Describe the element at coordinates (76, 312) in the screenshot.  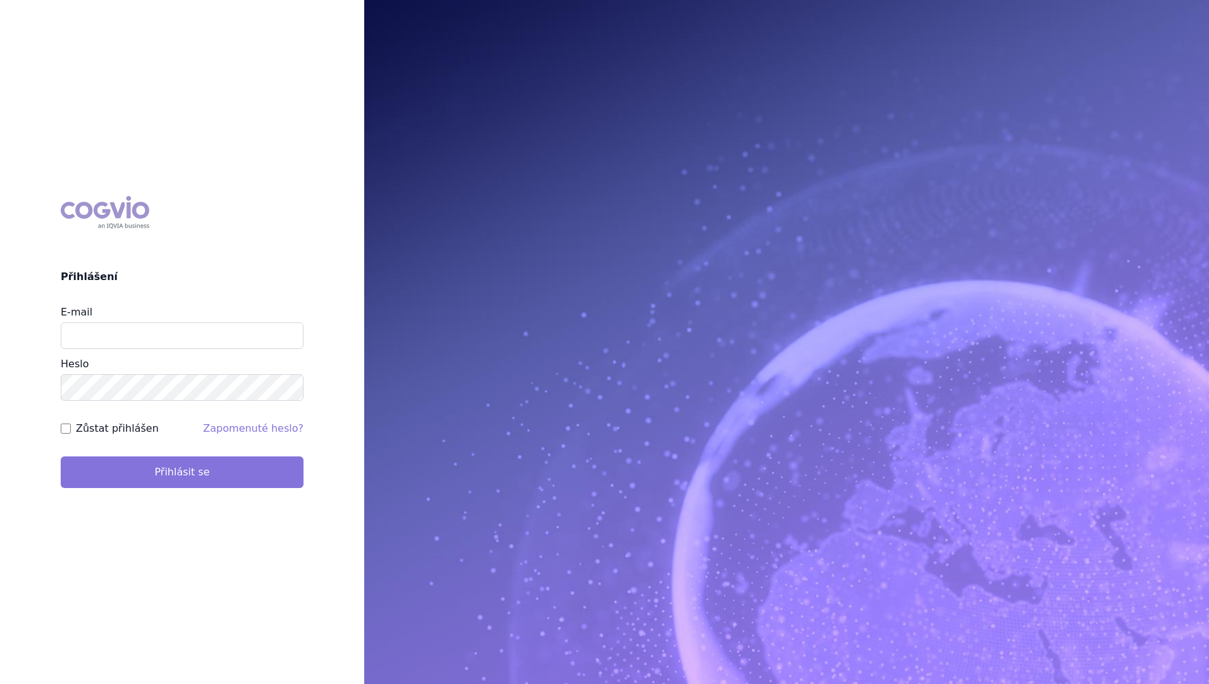
I see `label: E-mail` at that location.